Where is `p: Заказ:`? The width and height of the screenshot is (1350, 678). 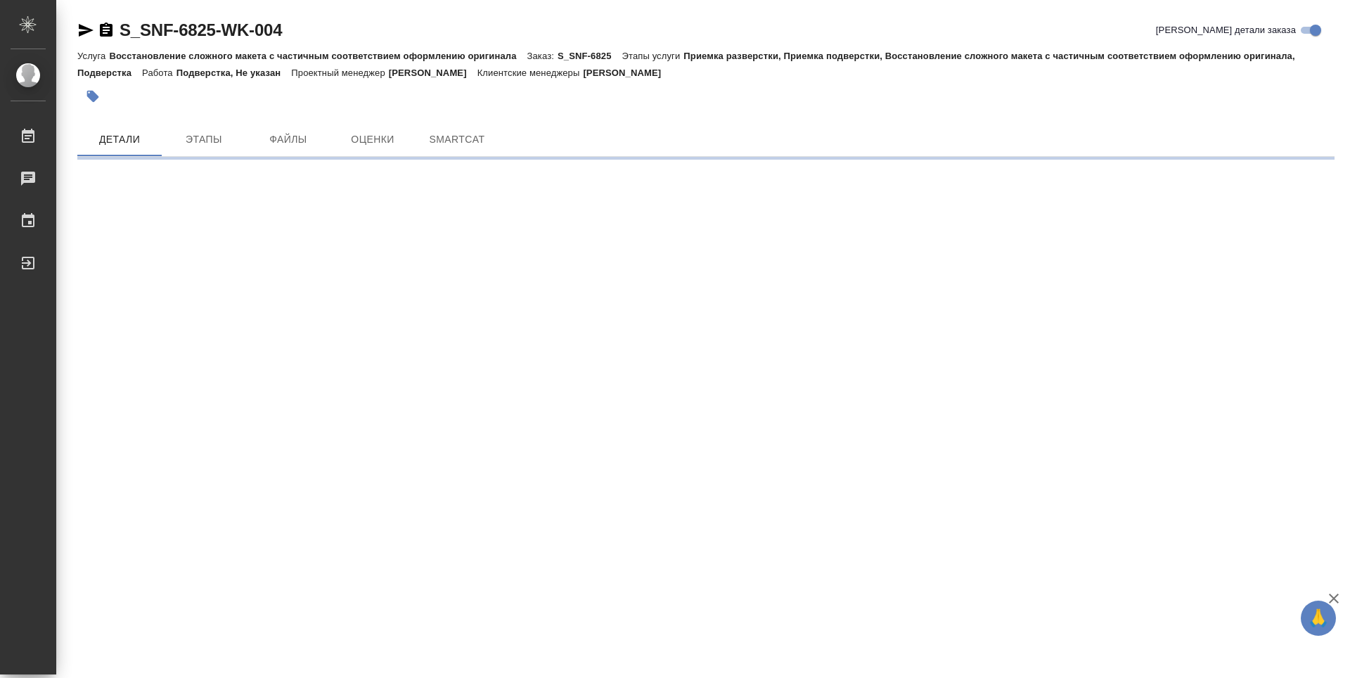 p: Заказ: is located at coordinates (542, 56).